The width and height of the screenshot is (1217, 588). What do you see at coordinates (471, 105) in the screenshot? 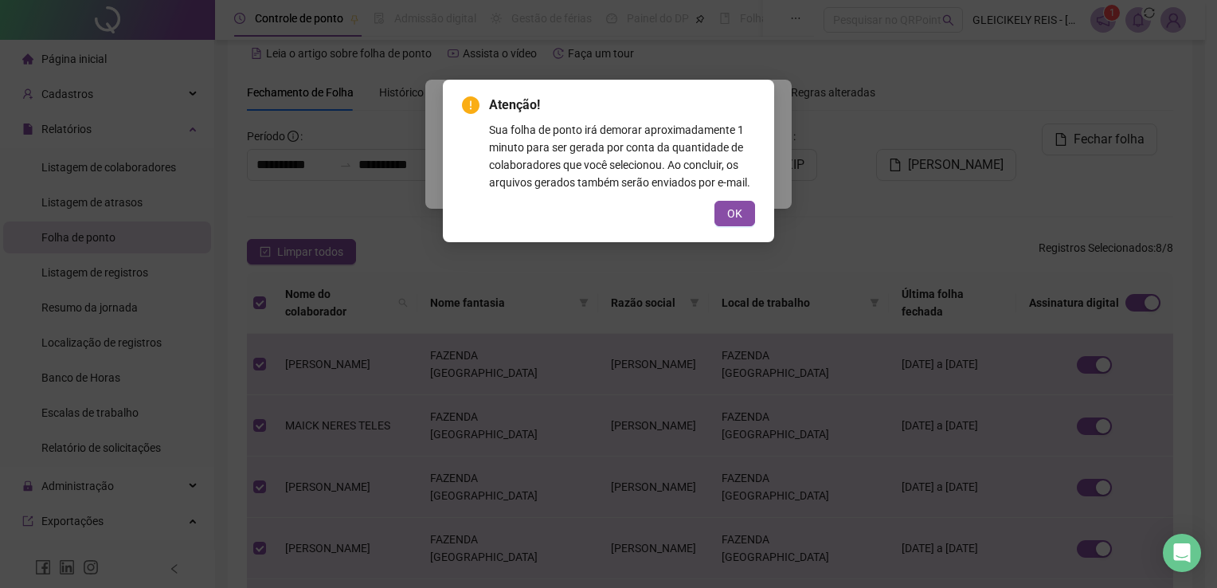
I see `span: exclamation-circle` at bounding box center [471, 105].